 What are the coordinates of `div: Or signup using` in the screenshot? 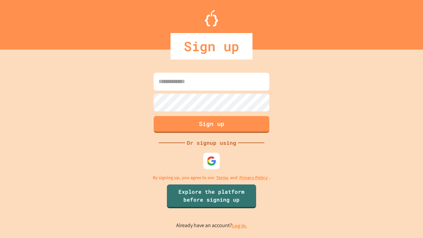 It's located at (211, 143).